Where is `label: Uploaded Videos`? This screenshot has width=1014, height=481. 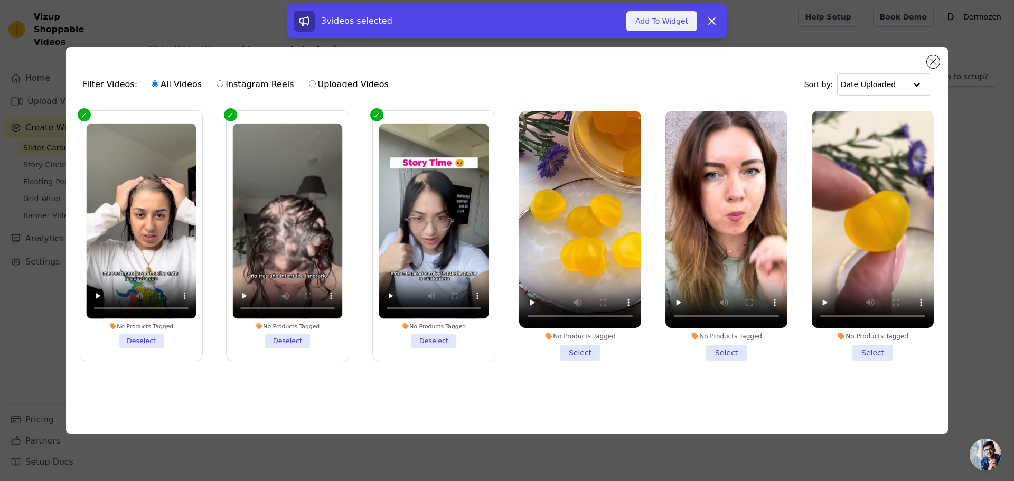
label: Uploaded Videos is located at coordinates (348, 84).